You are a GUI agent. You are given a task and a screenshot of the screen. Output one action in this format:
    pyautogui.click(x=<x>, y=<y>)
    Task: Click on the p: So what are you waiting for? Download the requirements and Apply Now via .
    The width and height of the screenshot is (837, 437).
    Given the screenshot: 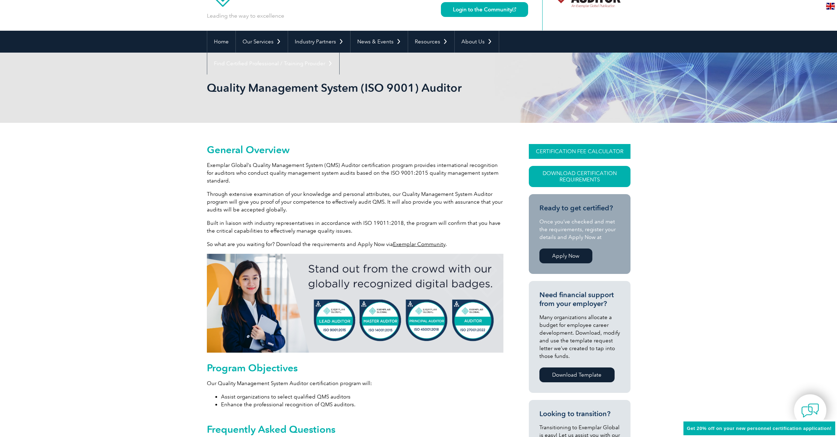 What is the action you would take?
    pyautogui.click(x=355, y=244)
    